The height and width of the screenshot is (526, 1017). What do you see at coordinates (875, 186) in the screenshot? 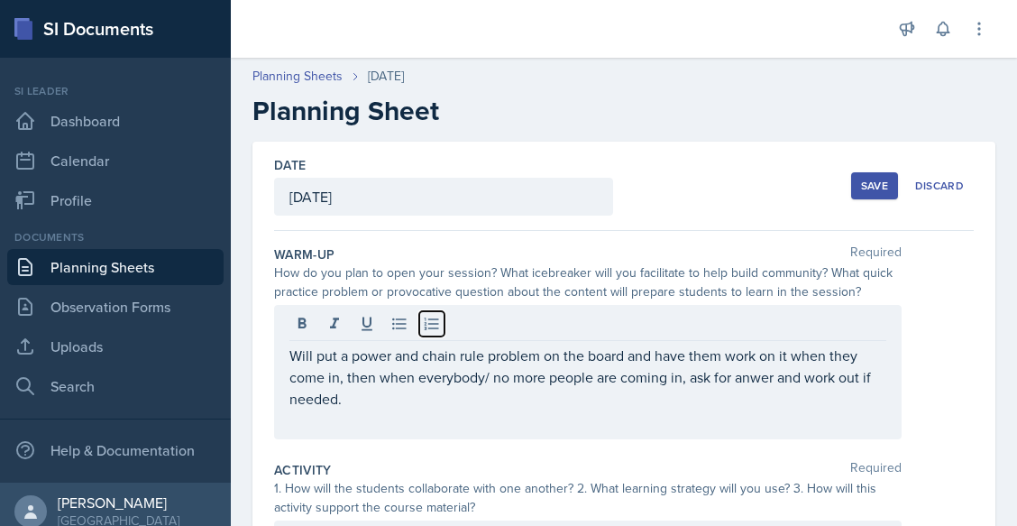
I see `div: Save` at bounding box center [875, 186].